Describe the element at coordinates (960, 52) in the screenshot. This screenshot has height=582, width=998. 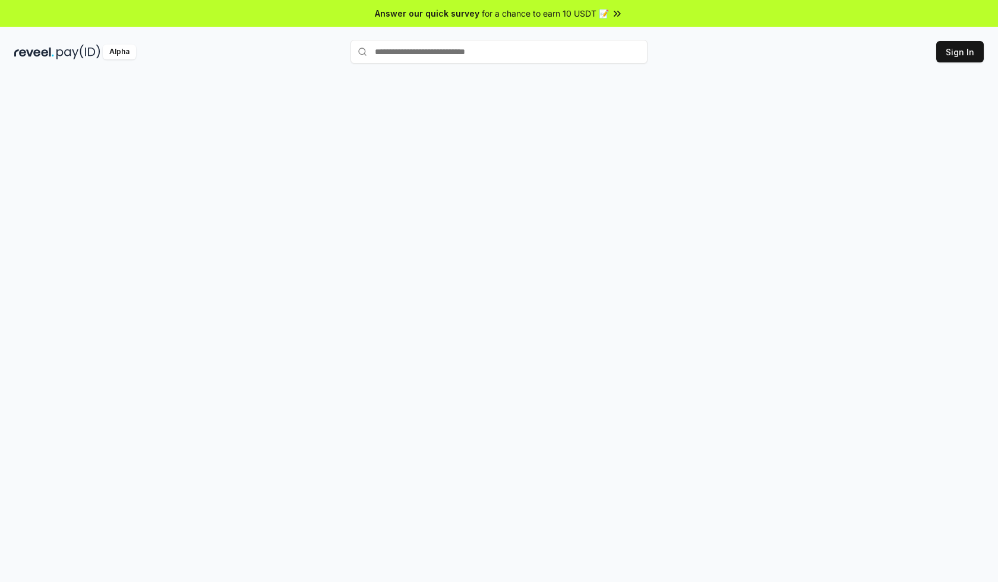
I see `button: Sign In` at that location.